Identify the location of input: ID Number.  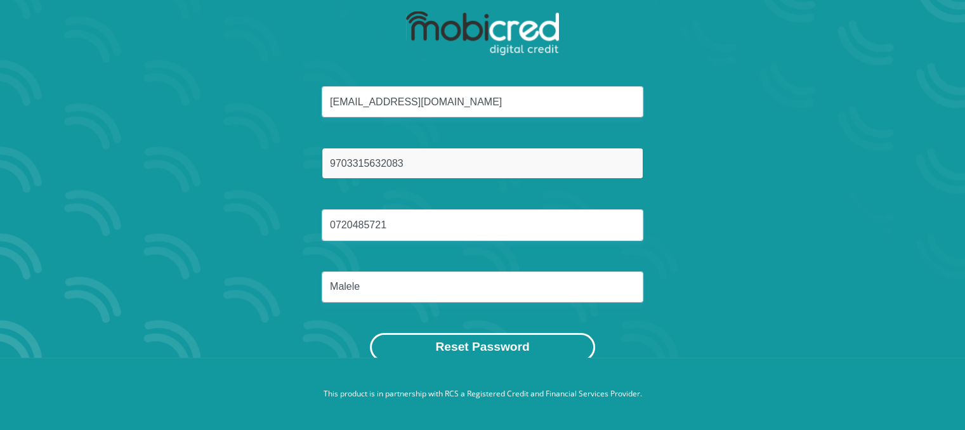
(482, 163).